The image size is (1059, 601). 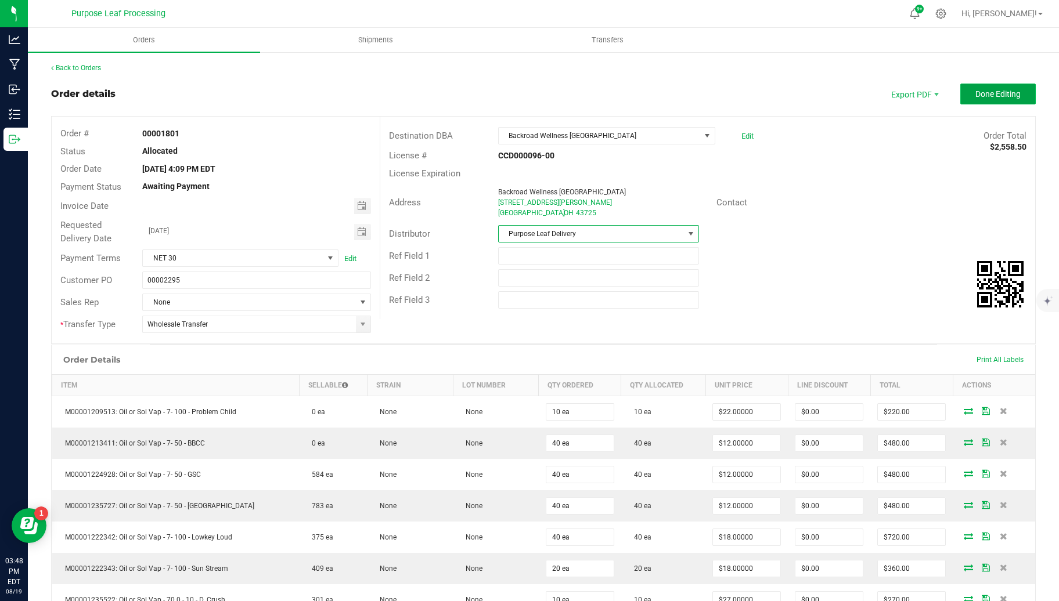 What do you see at coordinates (80, 302) in the screenshot?
I see `span: Sales Rep` at bounding box center [80, 302].